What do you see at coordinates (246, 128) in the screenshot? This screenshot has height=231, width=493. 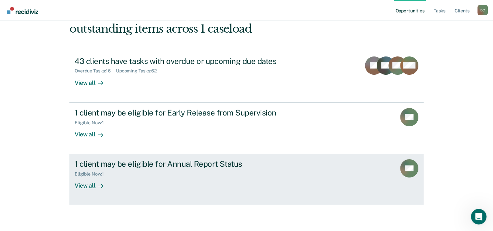 I see `a: 1 client may be eligible for Early Release from SupervisionEligible Now:1View all` at bounding box center [246, 128].